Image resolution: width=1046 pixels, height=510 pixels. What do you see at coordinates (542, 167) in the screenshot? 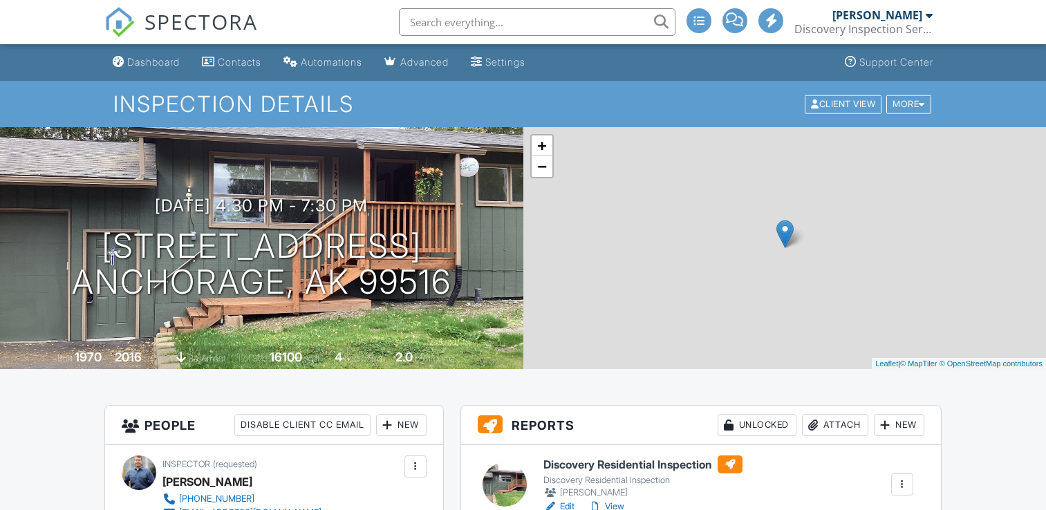
I see `a: Zoom out` at bounding box center [542, 167].